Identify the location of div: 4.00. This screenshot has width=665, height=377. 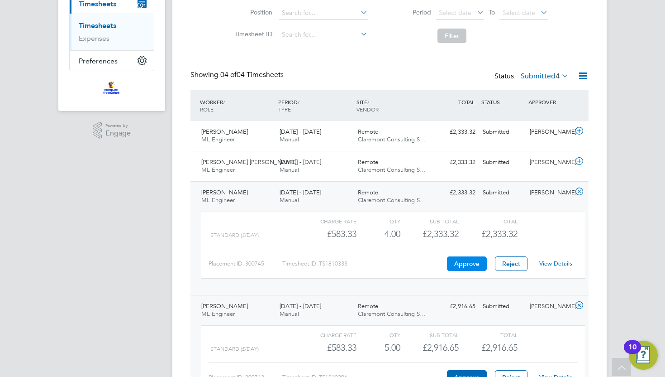
(378, 234).